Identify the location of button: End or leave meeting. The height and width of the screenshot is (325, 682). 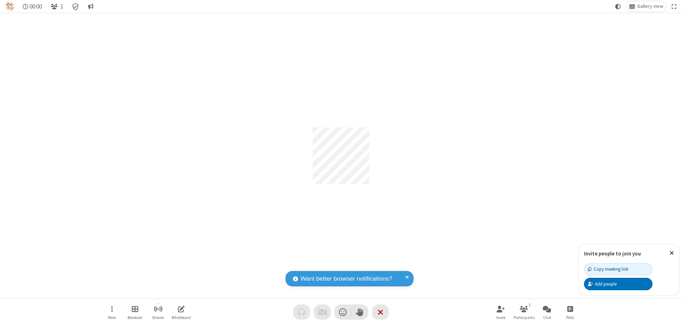
(380, 312).